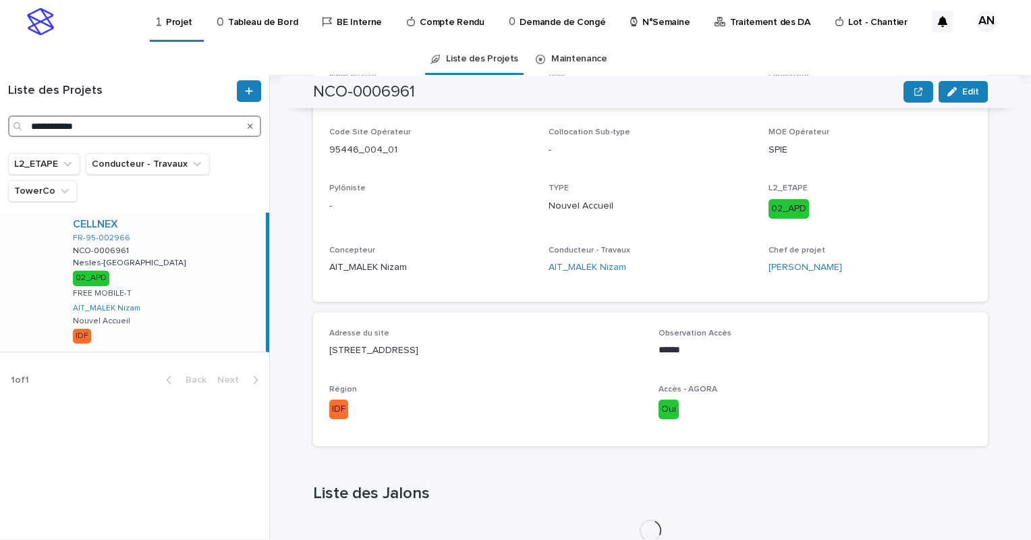 This screenshot has width=1031, height=540. What do you see at coordinates (963, 92) in the screenshot?
I see `button: Edit` at bounding box center [963, 92].